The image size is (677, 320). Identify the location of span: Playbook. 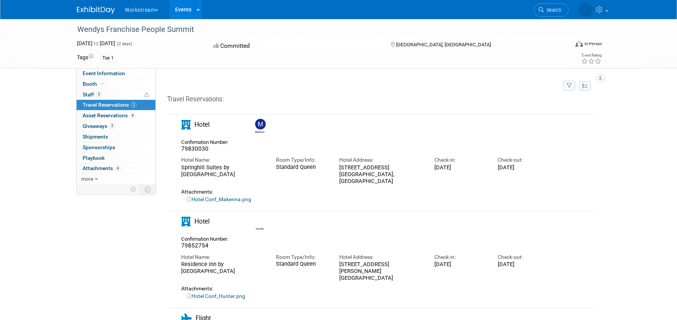
(94, 158).